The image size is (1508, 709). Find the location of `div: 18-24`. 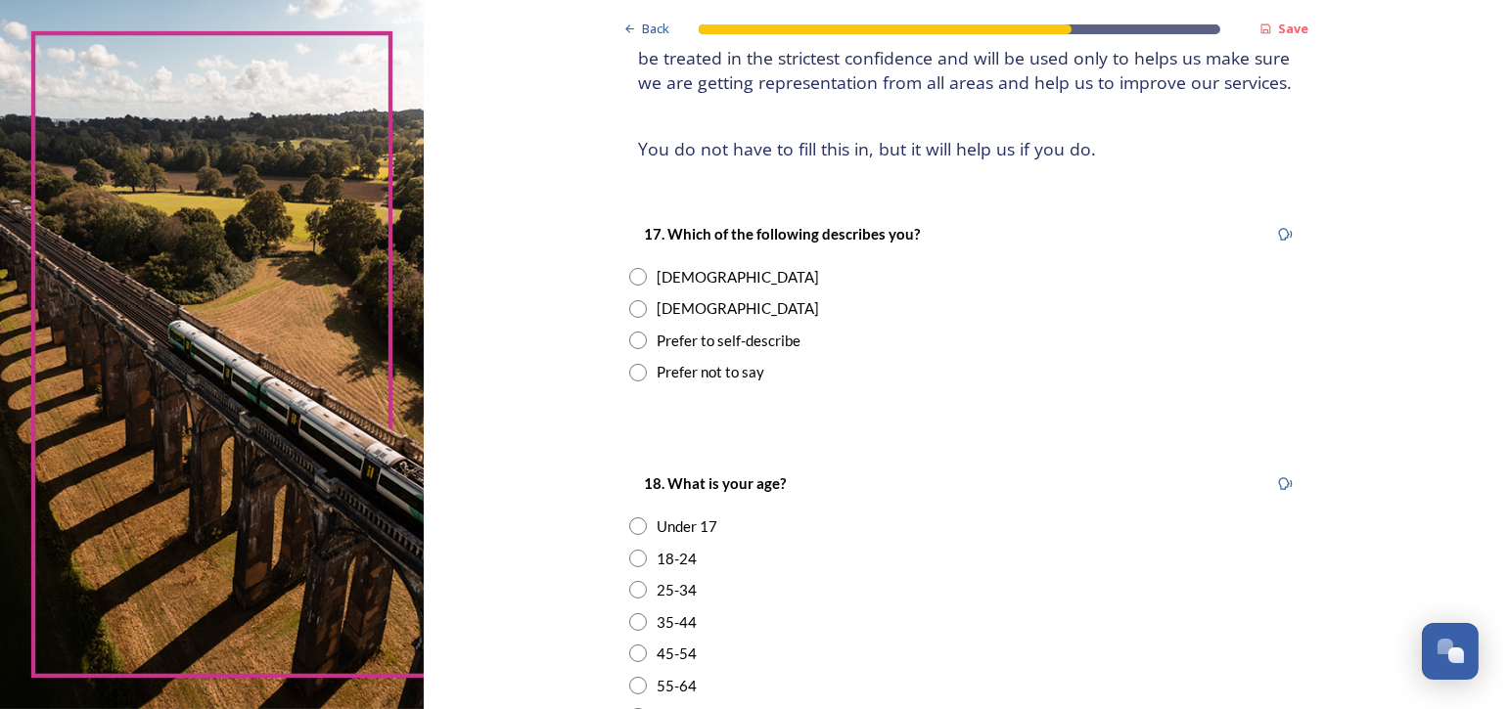

div: 18-24 is located at coordinates (676, 559).